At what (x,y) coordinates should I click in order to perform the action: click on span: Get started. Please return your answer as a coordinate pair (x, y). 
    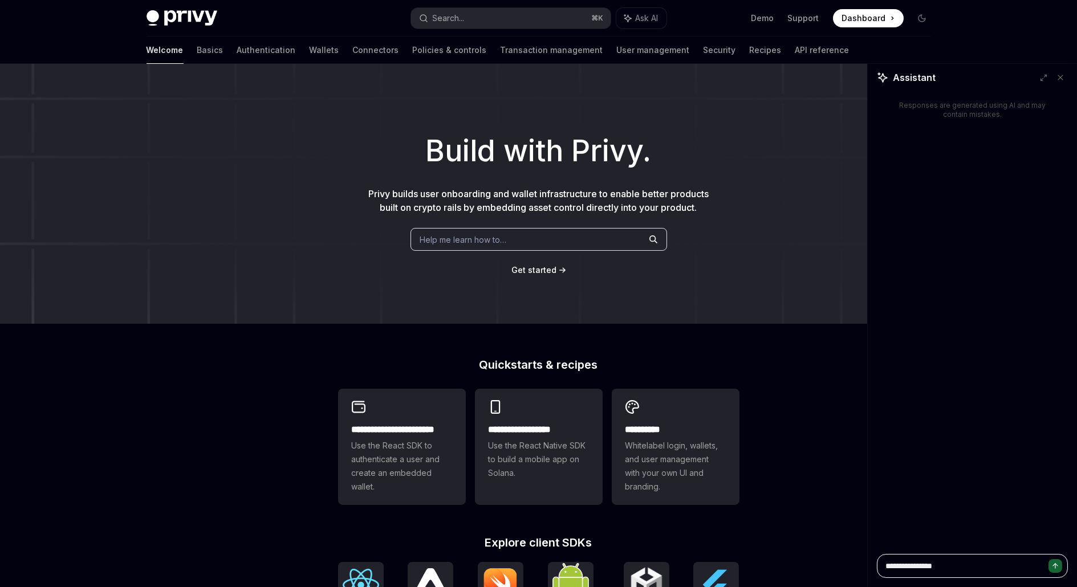
    Looking at the image, I should click on (533, 270).